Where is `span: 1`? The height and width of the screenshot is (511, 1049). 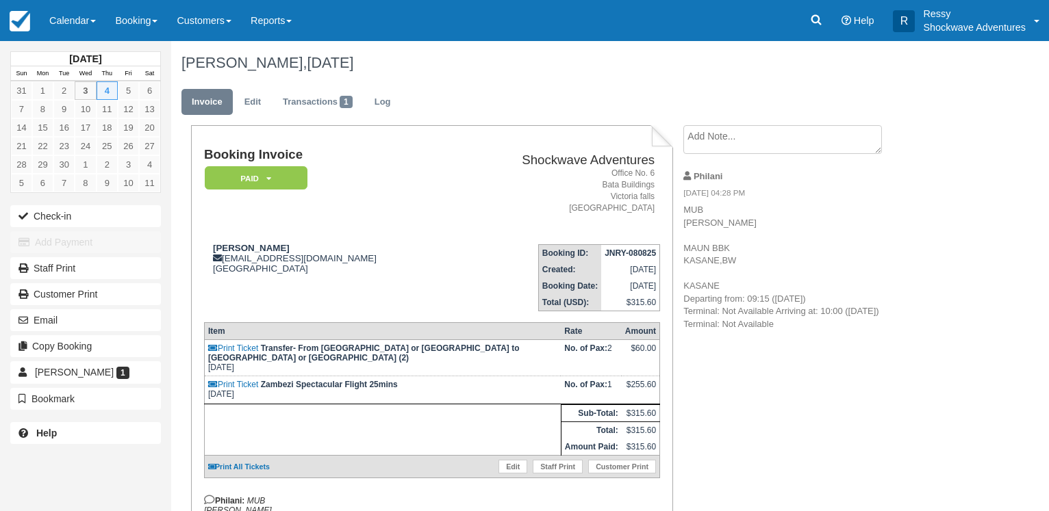
span: 1 is located at coordinates (346, 102).